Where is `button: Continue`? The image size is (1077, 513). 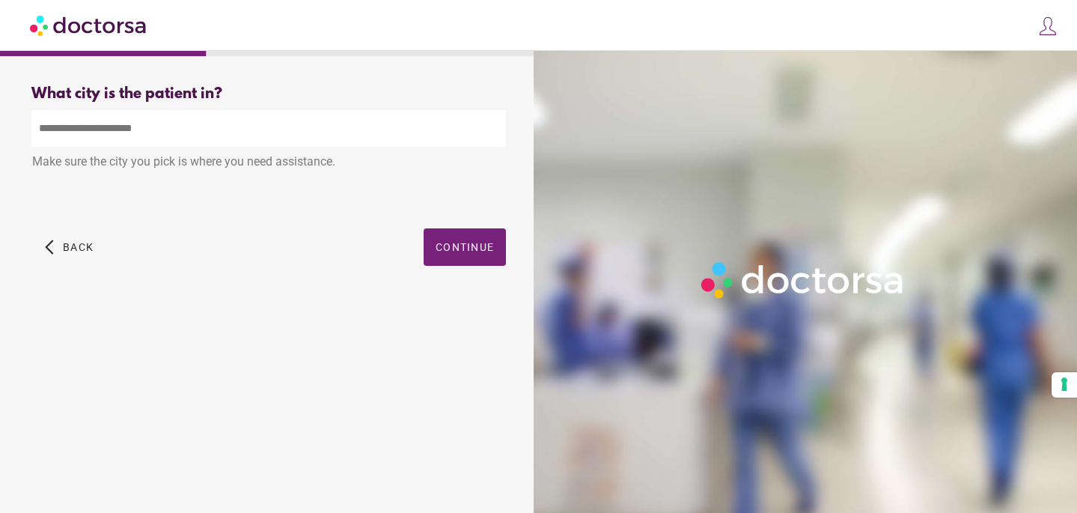 button: Continue is located at coordinates (465, 247).